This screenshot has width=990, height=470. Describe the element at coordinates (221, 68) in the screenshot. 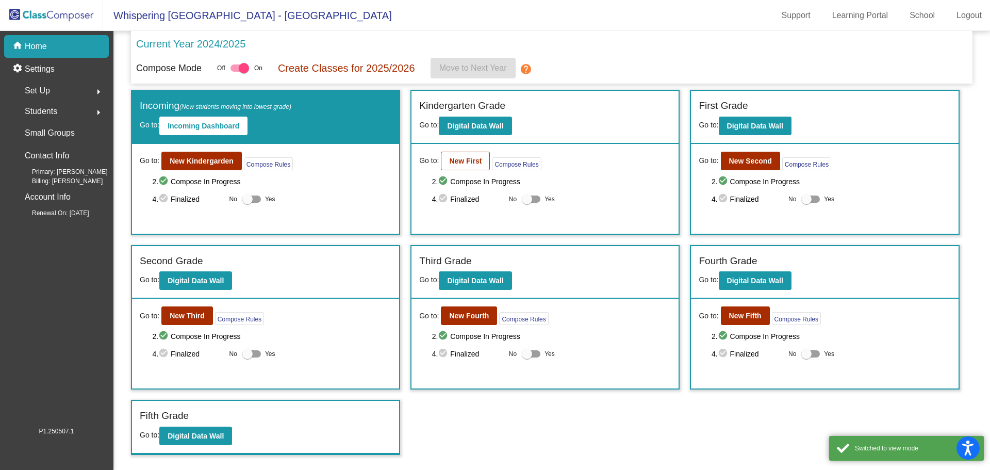

I see `span: Off` at that location.